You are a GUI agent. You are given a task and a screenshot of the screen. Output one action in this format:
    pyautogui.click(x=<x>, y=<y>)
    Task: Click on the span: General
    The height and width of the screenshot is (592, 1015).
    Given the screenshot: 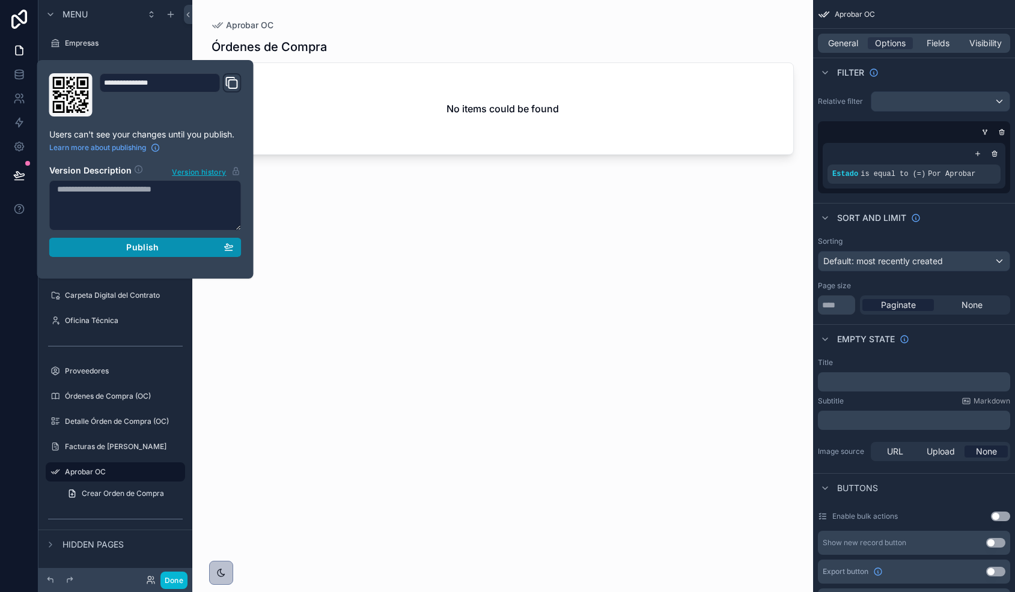 What is the action you would take?
    pyautogui.click(x=843, y=43)
    